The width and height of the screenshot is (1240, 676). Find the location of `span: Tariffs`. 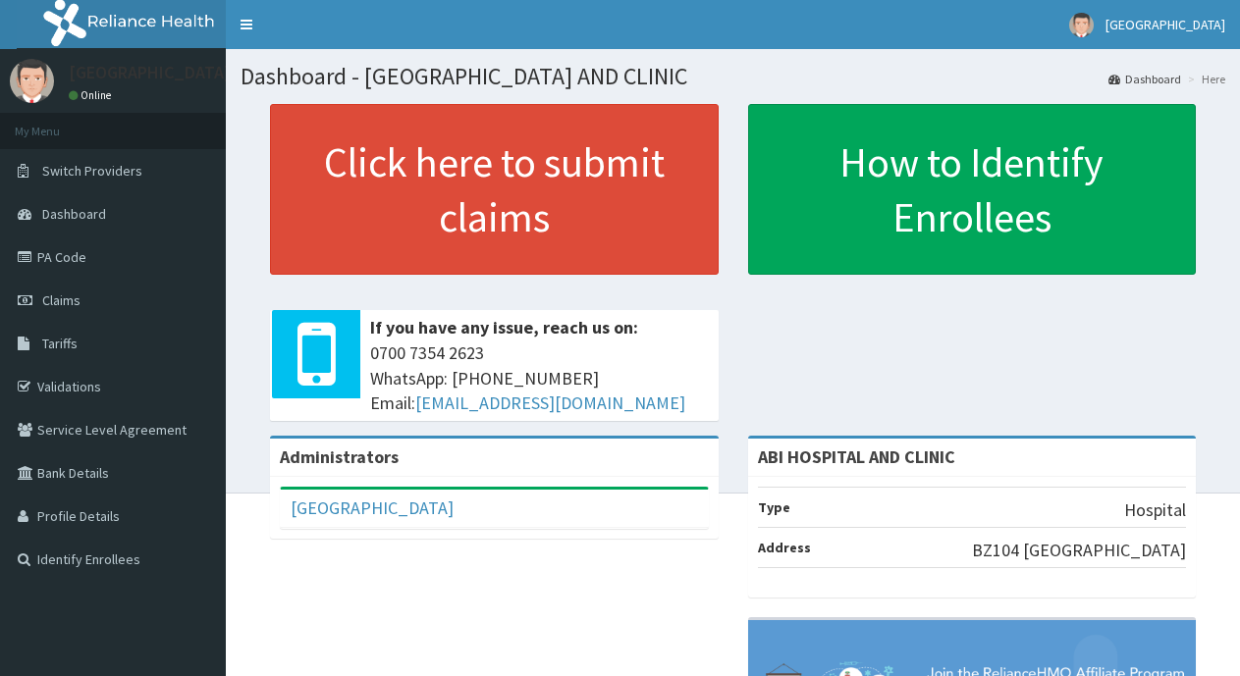

span: Tariffs is located at coordinates (60, 344).